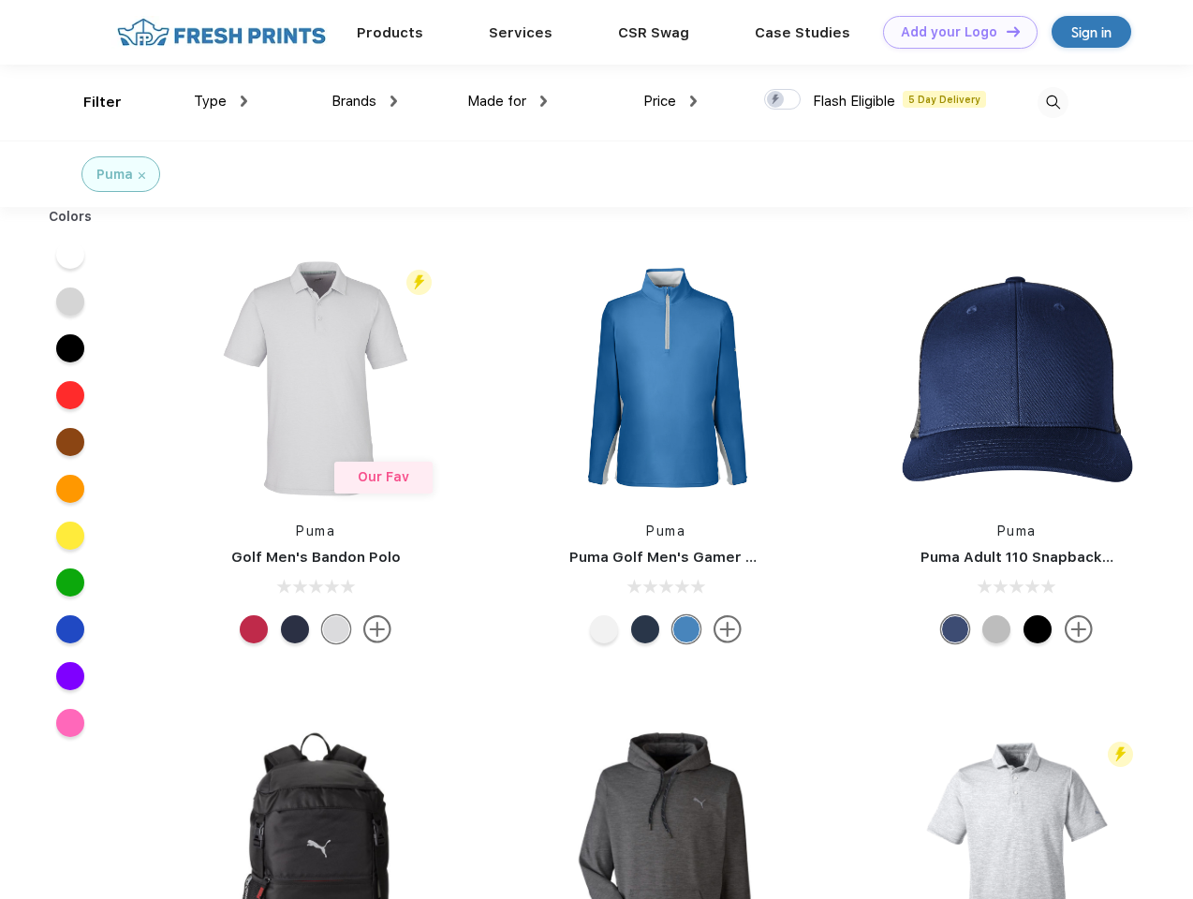 This screenshot has width=1193, height=899. Describe the element at coordinates (354, 101) in the screenshot. I see `span: Brands` at that location.